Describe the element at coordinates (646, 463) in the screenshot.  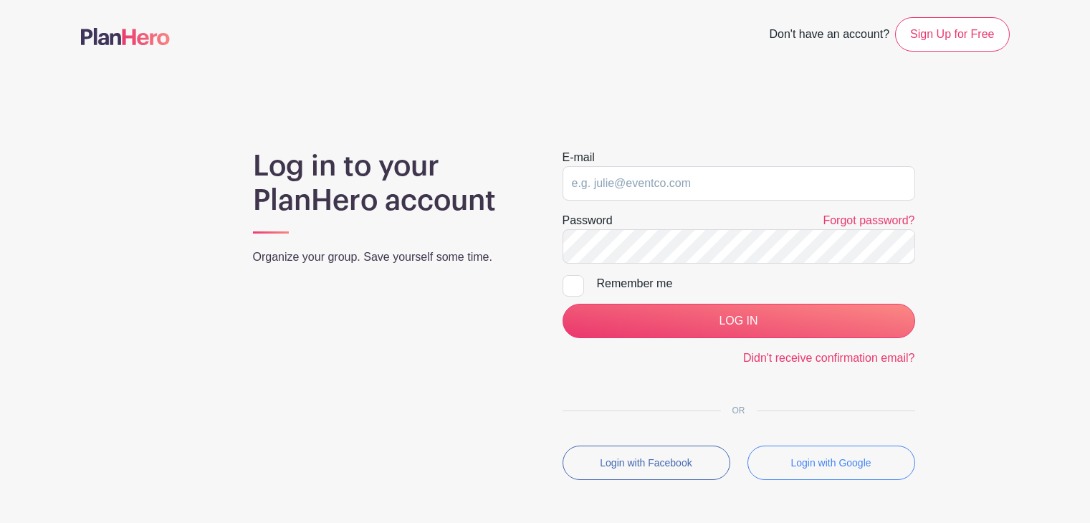
I see `button: Login with Facebook` at that location.